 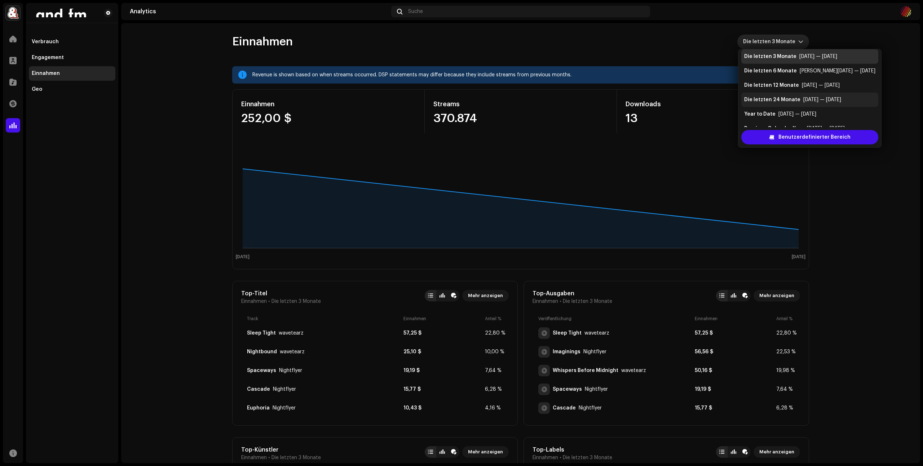 I want to click on li: Die letzten 3 Monate, so click(x=809, y=57).